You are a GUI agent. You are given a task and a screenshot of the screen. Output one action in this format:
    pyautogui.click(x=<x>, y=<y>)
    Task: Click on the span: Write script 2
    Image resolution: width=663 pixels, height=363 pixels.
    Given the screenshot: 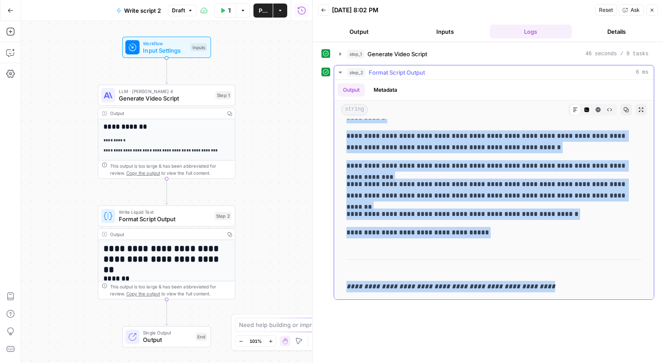 What is the action you would take?
    pyautogui.click(x=143, y=11)
    